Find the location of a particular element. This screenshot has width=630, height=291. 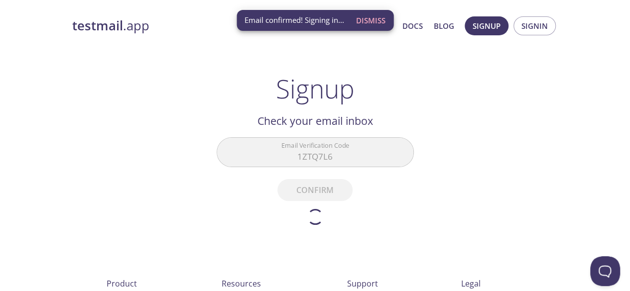

span: Support is located at coordinates (363, 284).